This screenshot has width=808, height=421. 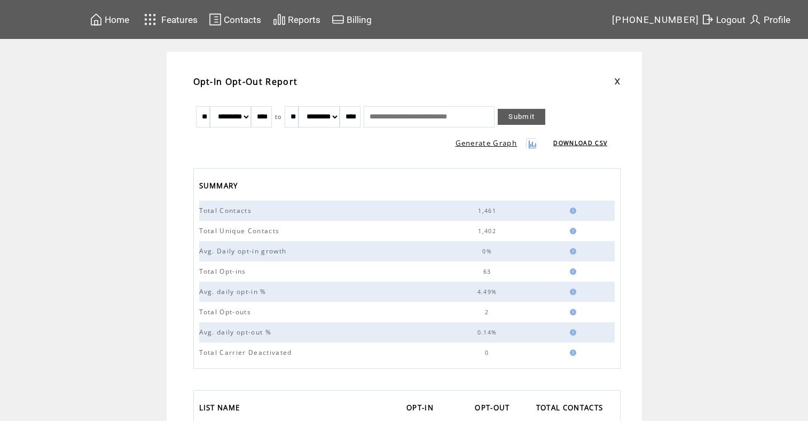 I want to click on span: Total Contacts, so click(x=227, y=210).